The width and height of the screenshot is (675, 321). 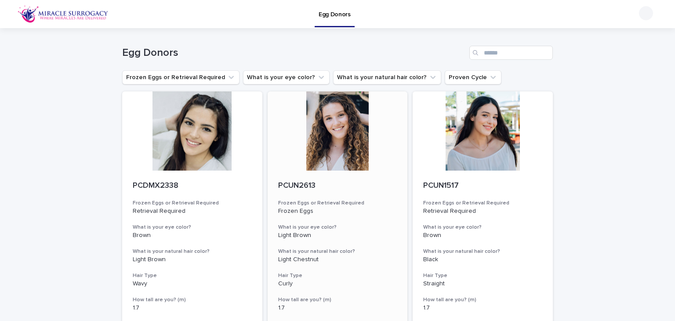 What do you see at coordinates (338, 211) in the screenshot?
I see `p: Frozen Eggs` at bounding box center [338, 211].